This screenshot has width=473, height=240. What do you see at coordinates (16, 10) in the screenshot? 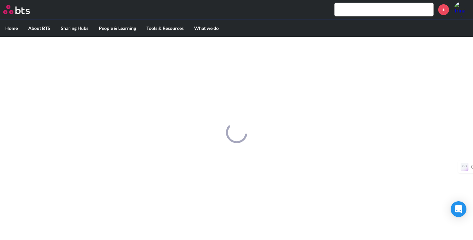
I see `img: BTS Logo` at bounding box center [16, 10].